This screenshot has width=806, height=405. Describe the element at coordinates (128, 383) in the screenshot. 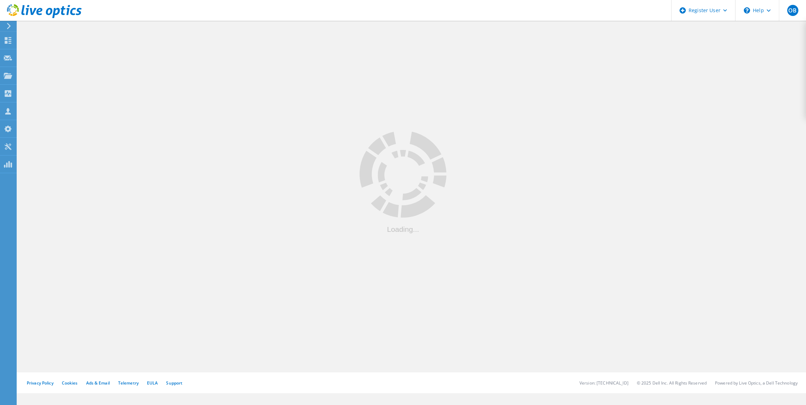

I see `a: Telemetry` at that location.